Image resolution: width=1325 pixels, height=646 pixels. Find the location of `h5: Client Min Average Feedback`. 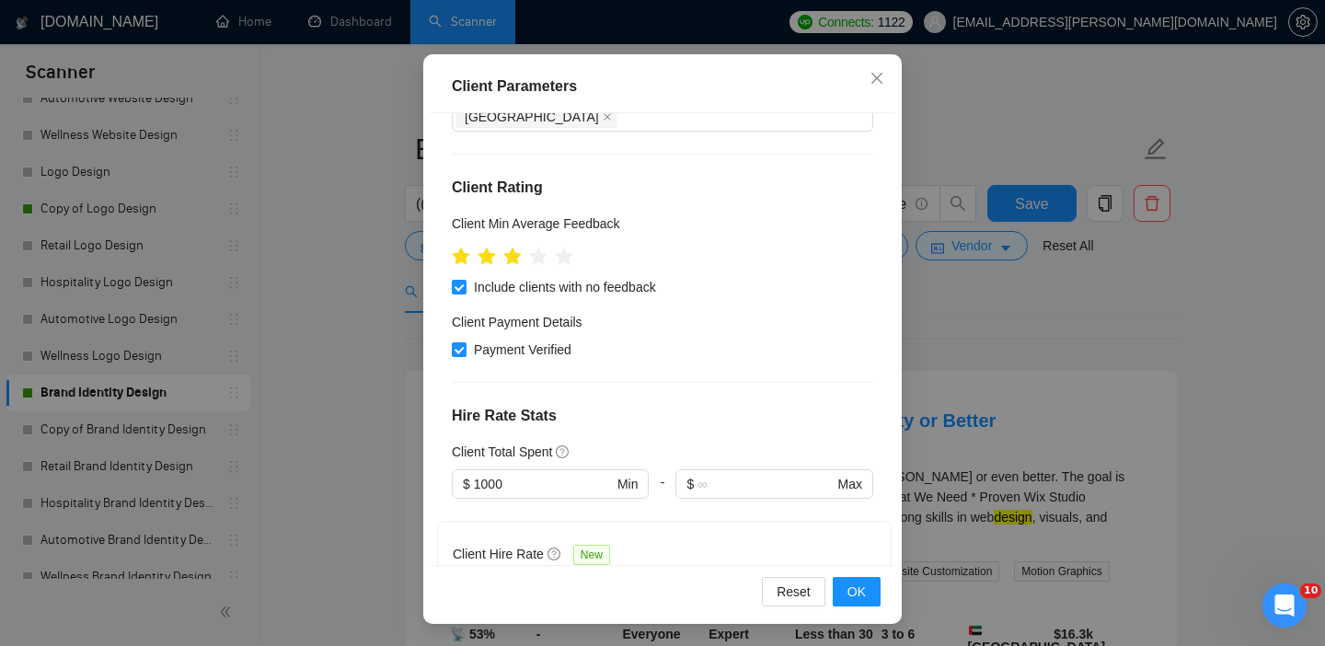

h5: Client Min Average Feedback is located at coordinates (535, 224).